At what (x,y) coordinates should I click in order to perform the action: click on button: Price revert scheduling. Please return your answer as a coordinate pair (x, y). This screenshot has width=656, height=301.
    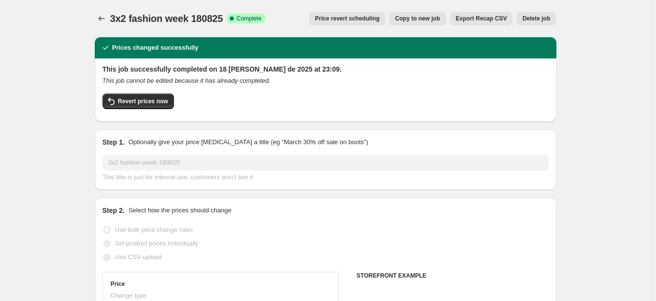
    Looking at the image, I should click on (347, 18).